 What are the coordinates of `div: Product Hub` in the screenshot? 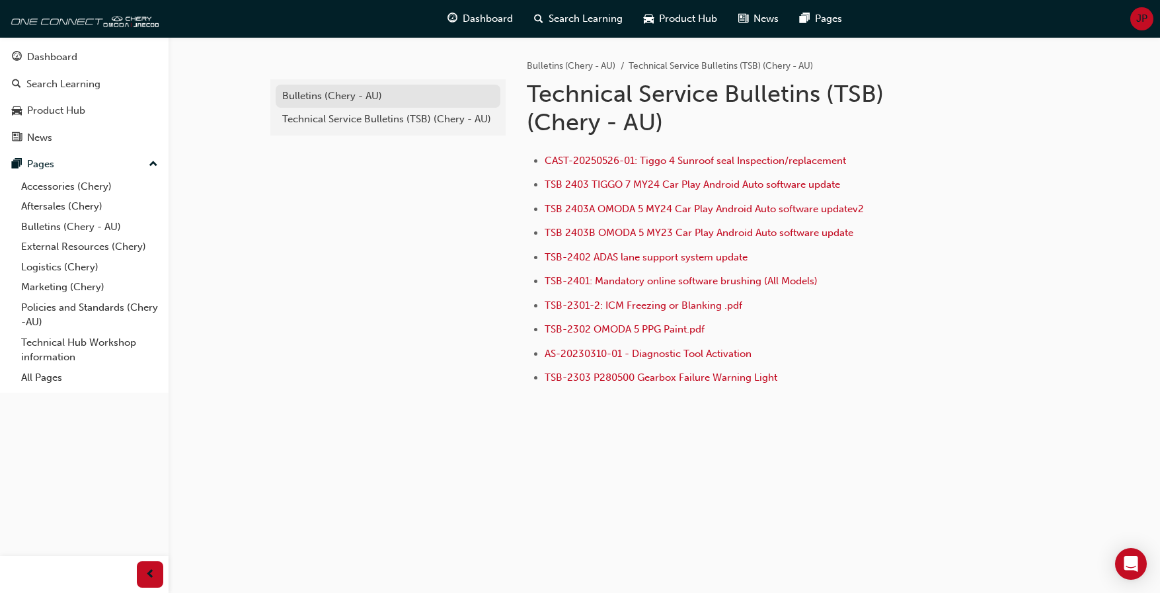 It's located at (56, 110).